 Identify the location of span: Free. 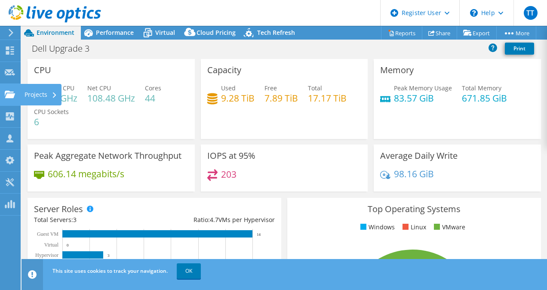
(270, 88).